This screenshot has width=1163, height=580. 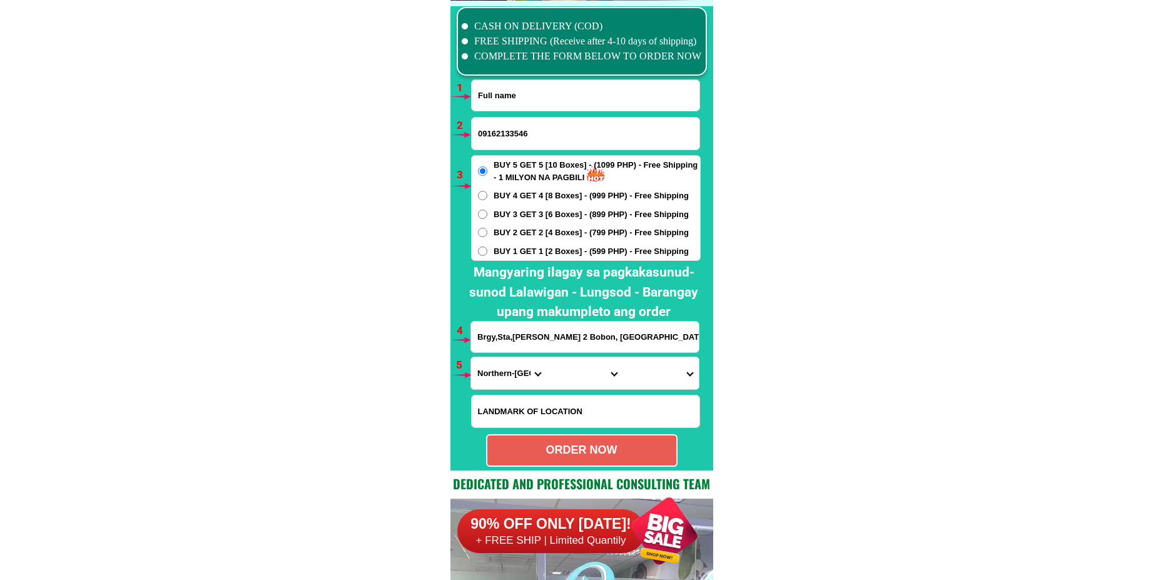 I want to click on input: BUY 1 GET 1 [2 Boxes] - (599 PHP) - Free Shipping, so click(x=482, y=251).